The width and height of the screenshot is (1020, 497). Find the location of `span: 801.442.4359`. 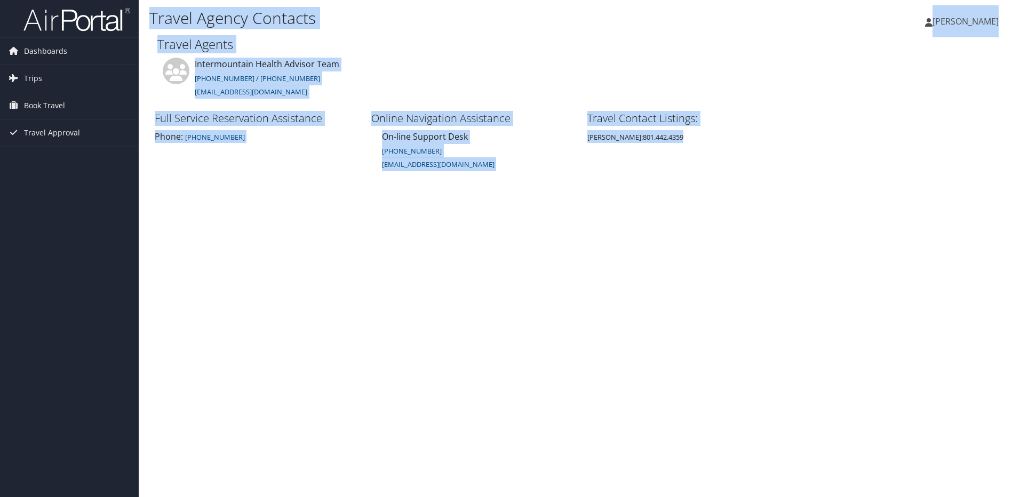

span: 801.442.4359 is located at coordinates (663, 137).